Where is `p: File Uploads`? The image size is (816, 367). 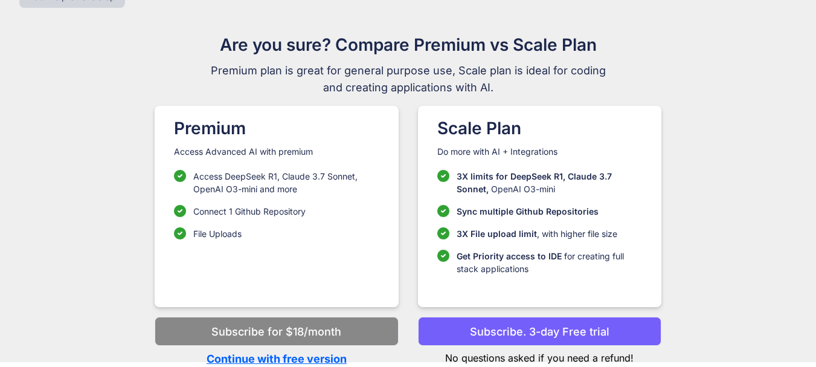 p: File Uploads is located at coordinates (218, 233).